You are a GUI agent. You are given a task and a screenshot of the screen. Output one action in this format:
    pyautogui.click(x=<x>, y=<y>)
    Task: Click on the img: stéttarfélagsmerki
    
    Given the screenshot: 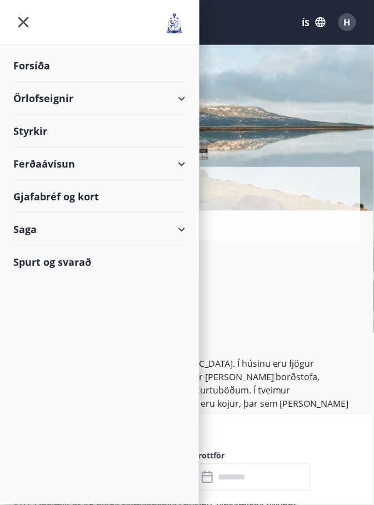 What is the action you would take?
    pyautogui.click(x=174, y=23)
    